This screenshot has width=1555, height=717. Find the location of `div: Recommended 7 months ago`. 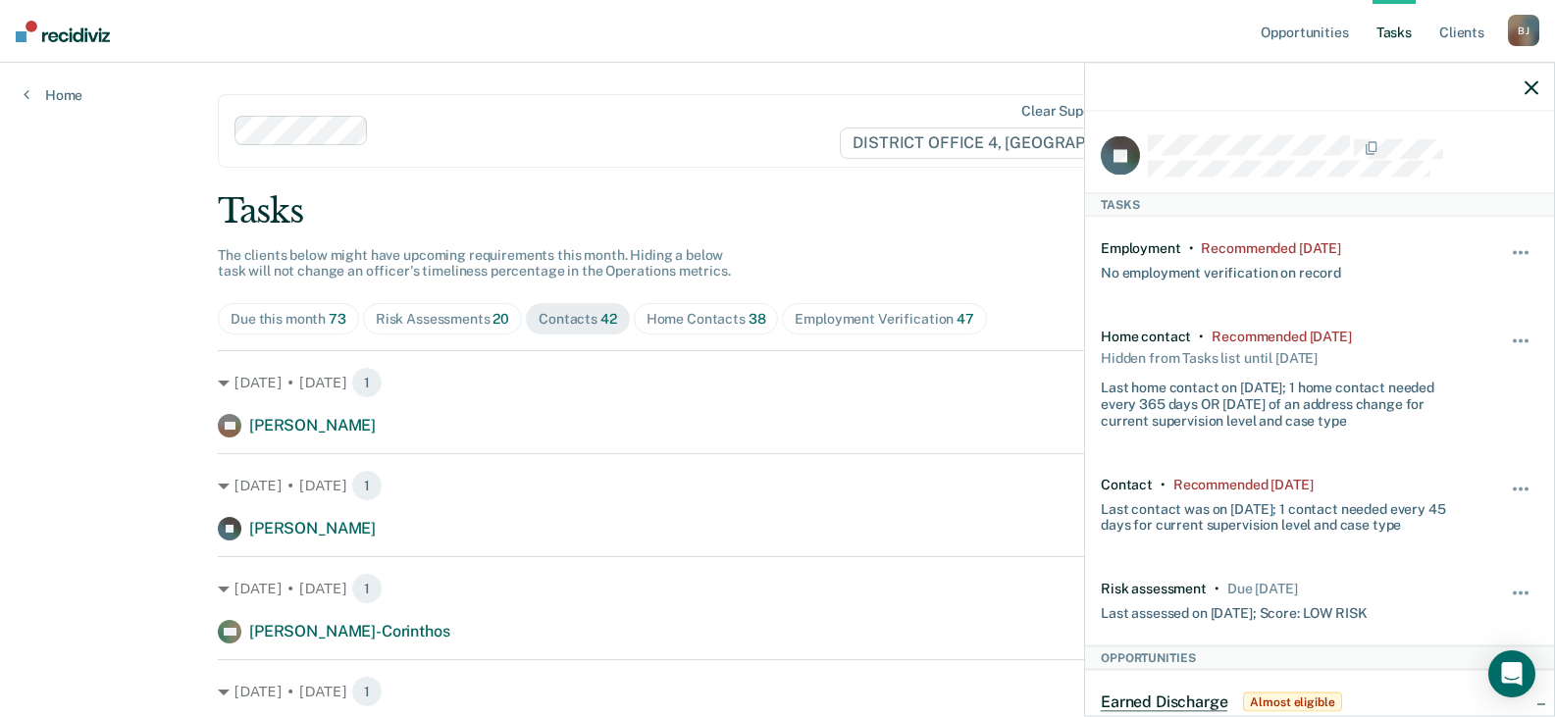

div: Recommended 7 months ago is located at coordinates (1243, 484).